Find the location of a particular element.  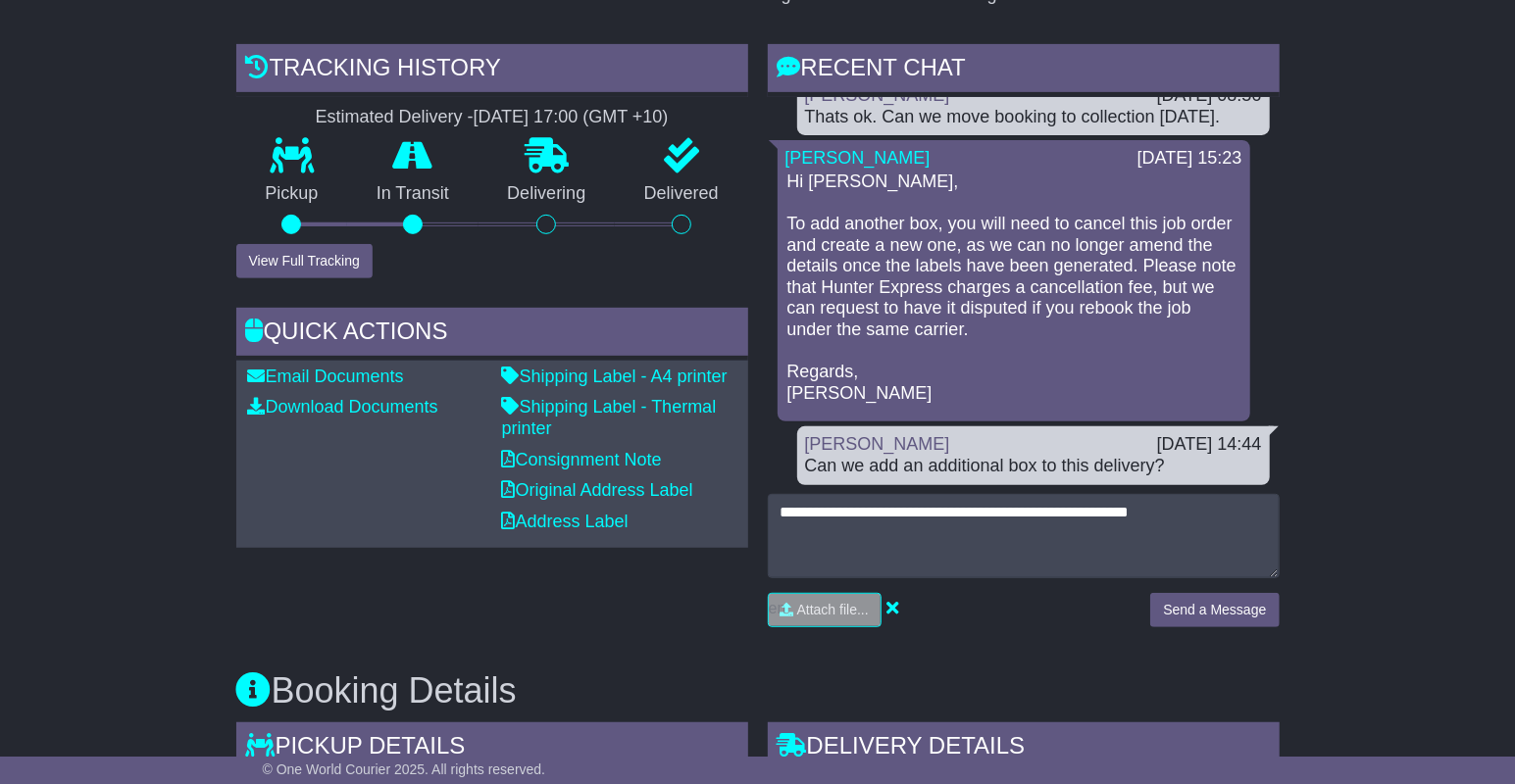

button: Send a Message is located at coordinates (1214, 610).